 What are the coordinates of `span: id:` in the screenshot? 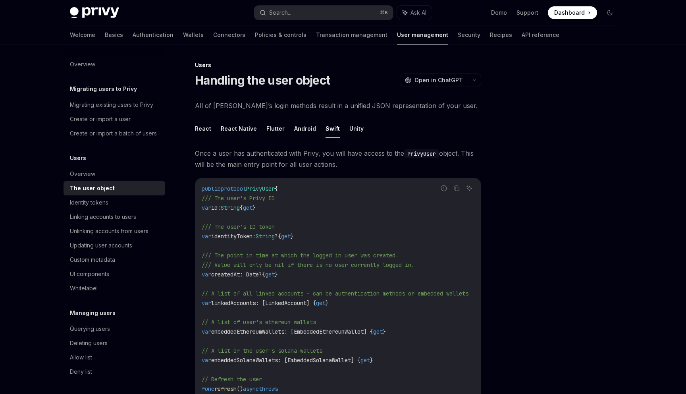 It's located at (216, 208).